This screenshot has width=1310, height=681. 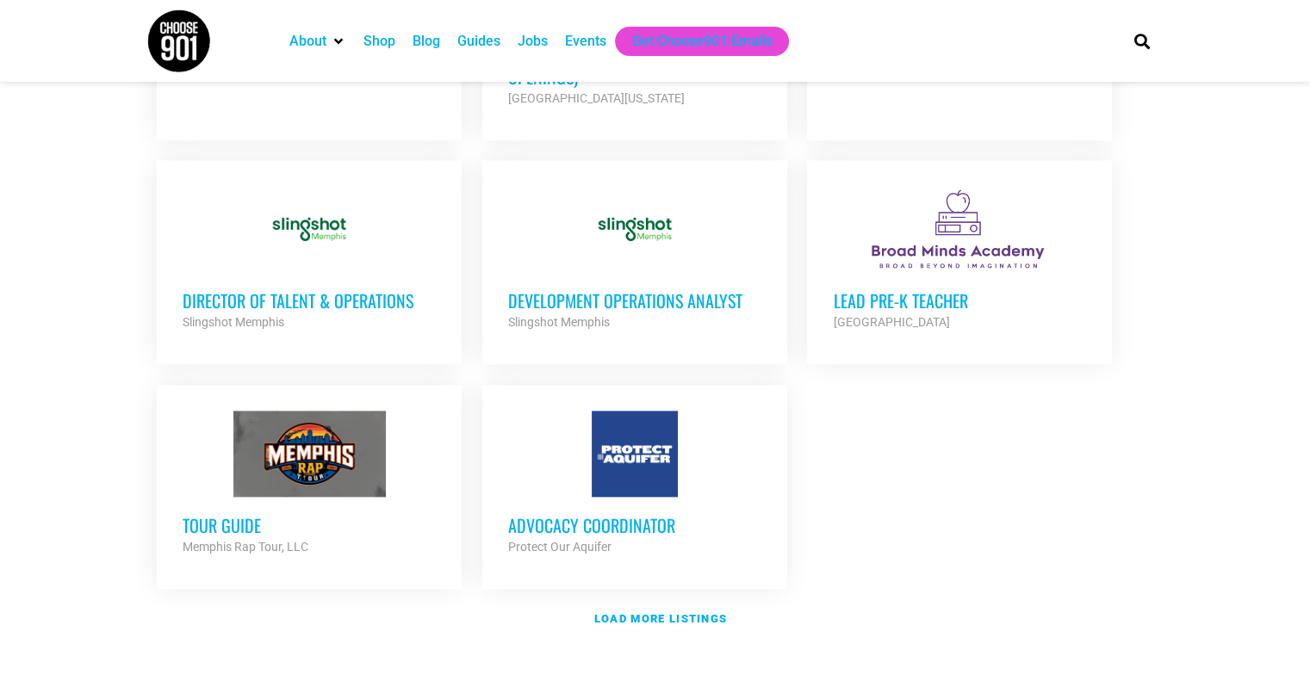 What do you see at coordinates (1141, 40) in the screenshot?
I see `div: Search` at bounding box center [1141, 40].